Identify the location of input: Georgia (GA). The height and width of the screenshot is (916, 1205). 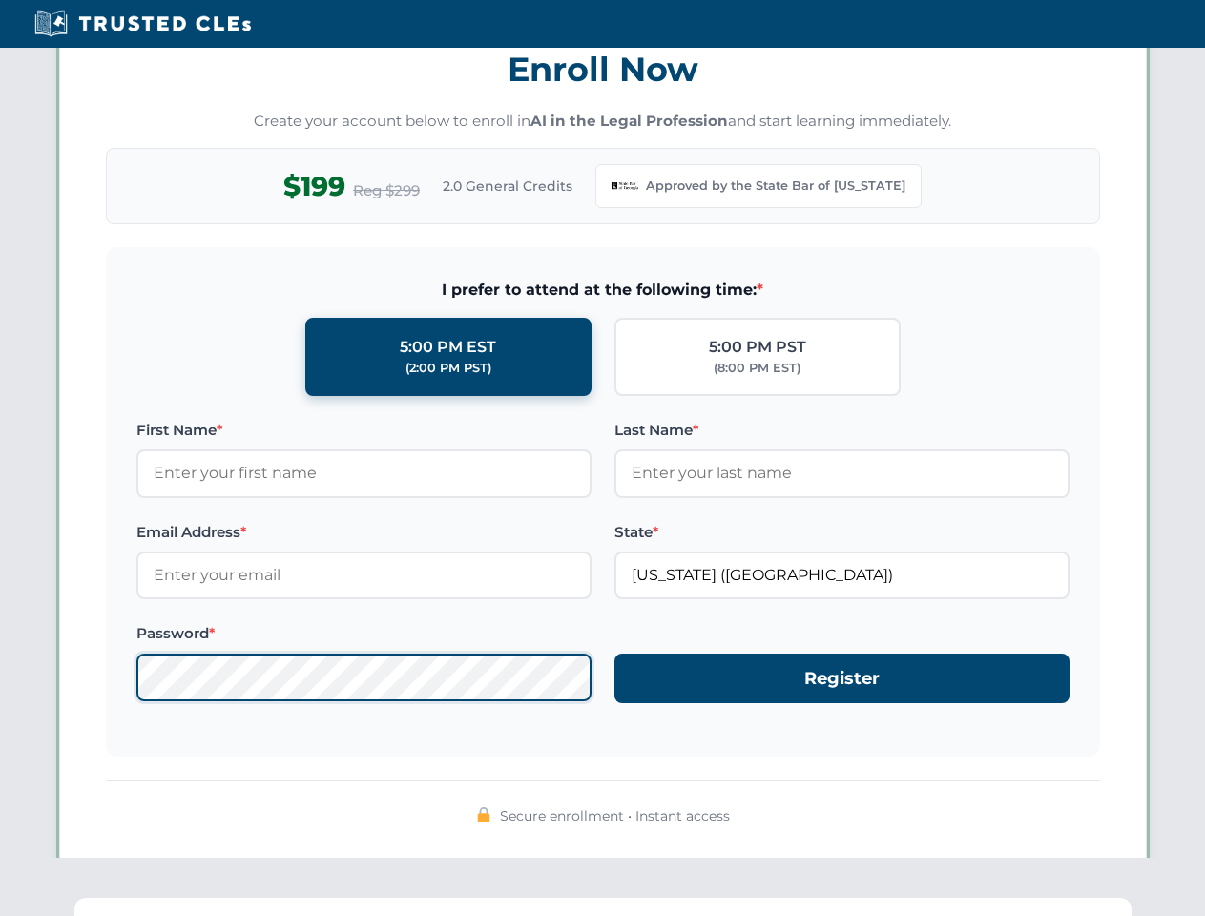
(842, 575).